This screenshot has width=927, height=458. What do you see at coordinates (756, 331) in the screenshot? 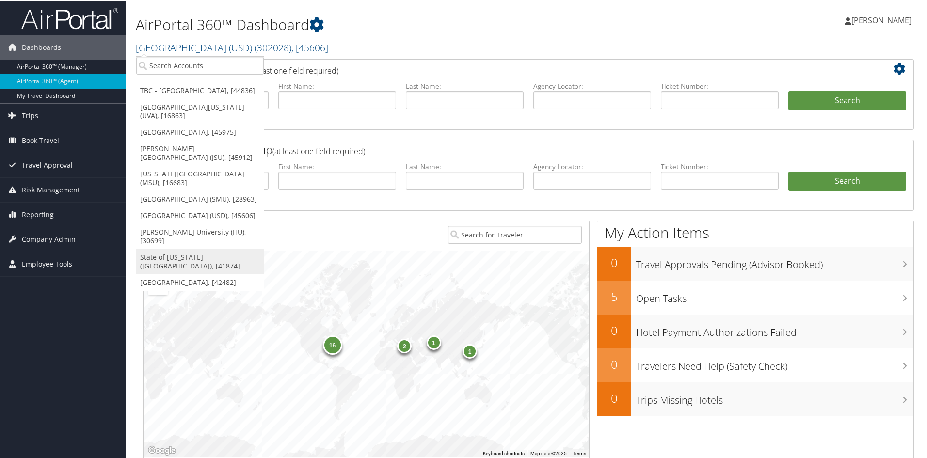
I see `a: 0Hotel Payment Authorizations Failed` at bounding box center [756, 331].